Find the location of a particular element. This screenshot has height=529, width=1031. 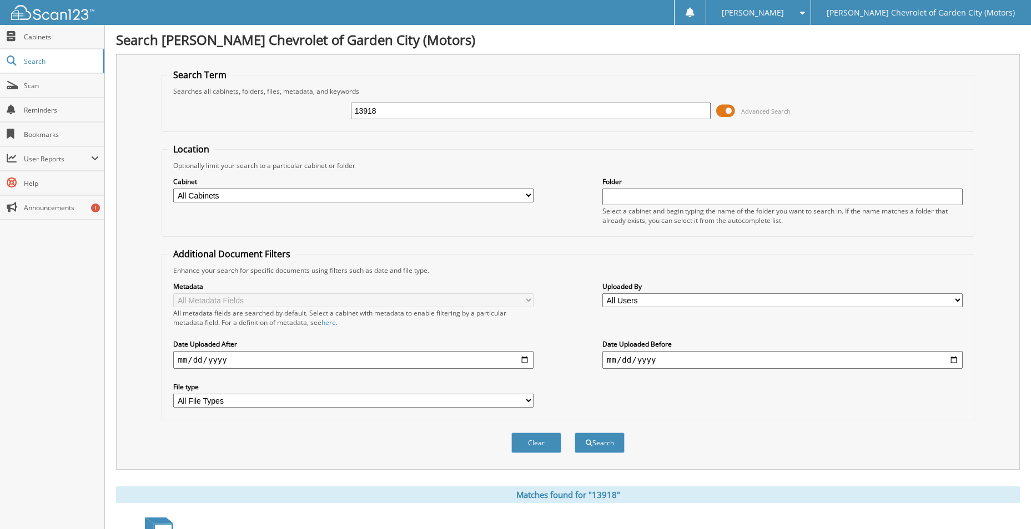

label: Date Uploaded Before is located at coordinates (782, 344).